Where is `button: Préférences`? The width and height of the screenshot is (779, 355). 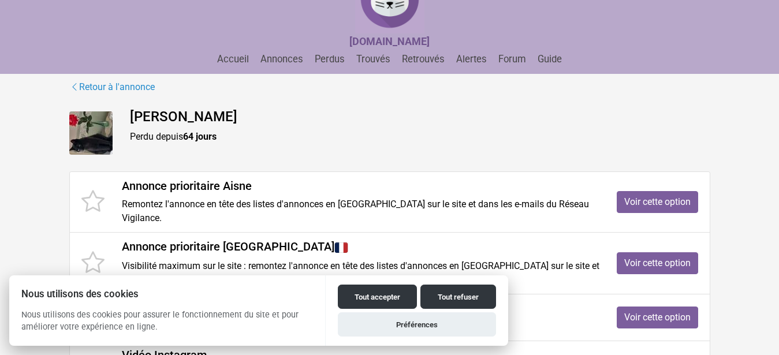
button: Préférences is located at coordinates (417, 324).